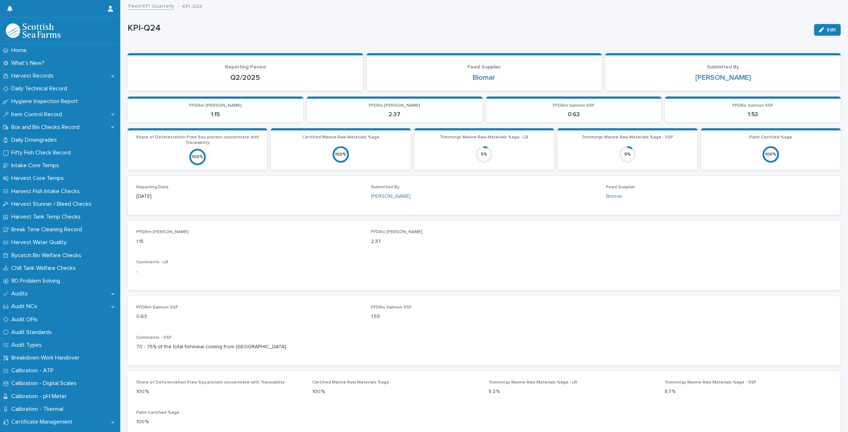  Describe the element at coordinates (152, 262) in the screenshot. I see `span: Comments - LR` at that location.